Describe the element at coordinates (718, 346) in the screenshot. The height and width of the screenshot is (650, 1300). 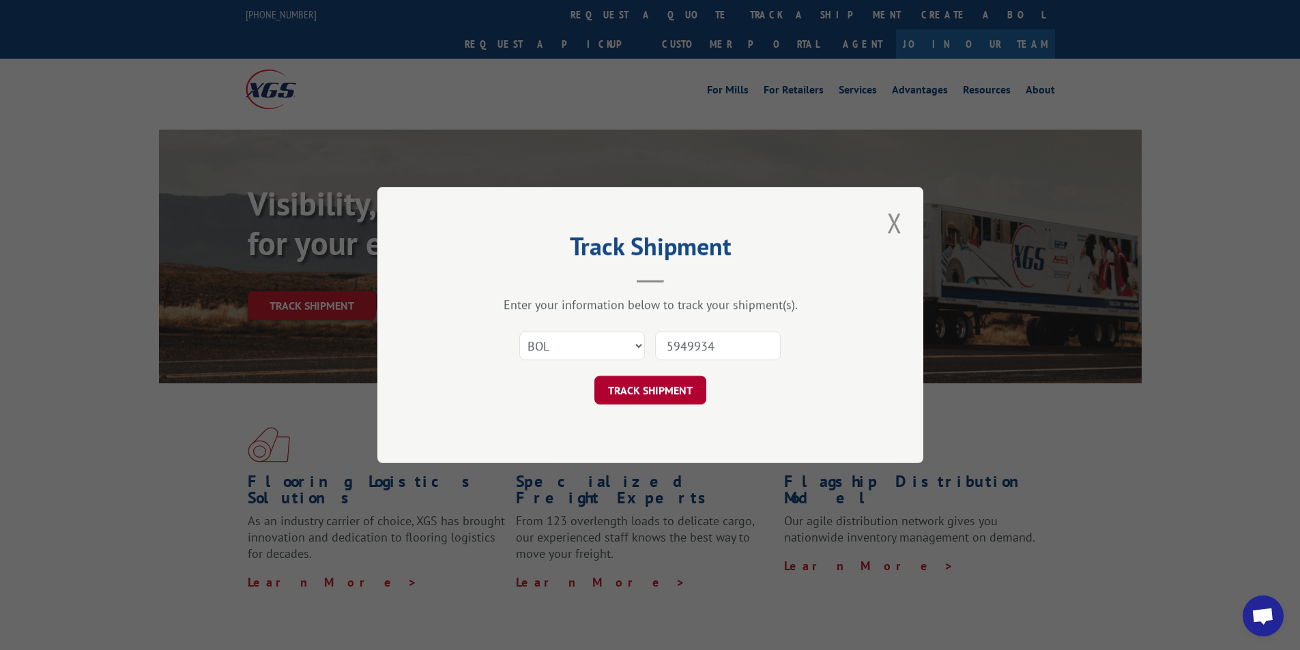
I see `input: Number(s)` at that location.